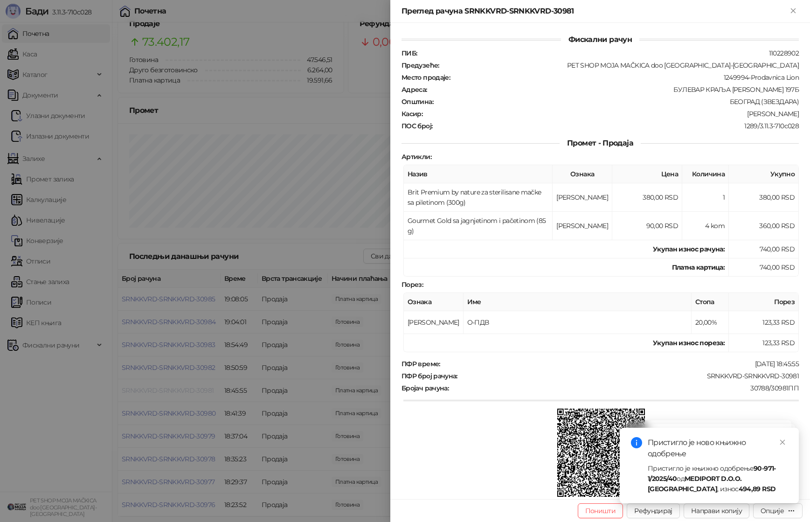 This screenshot has width=810, height=522. I want to click on strong: Порез :, so click(412, 285).